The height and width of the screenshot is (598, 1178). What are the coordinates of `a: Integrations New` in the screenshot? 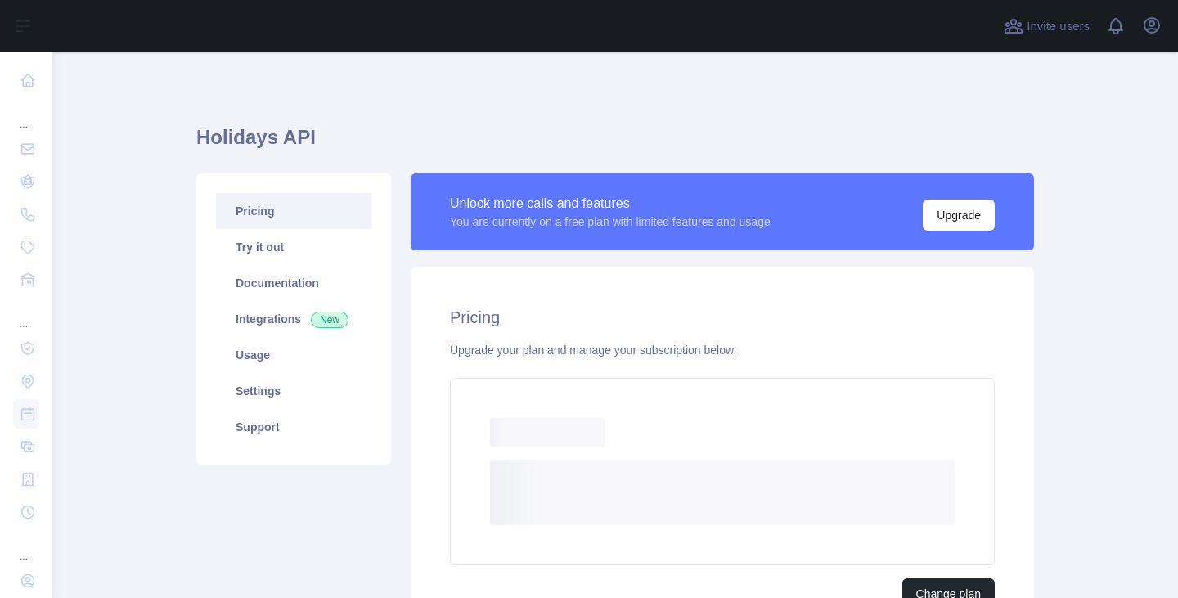 It's located at (294, 319).